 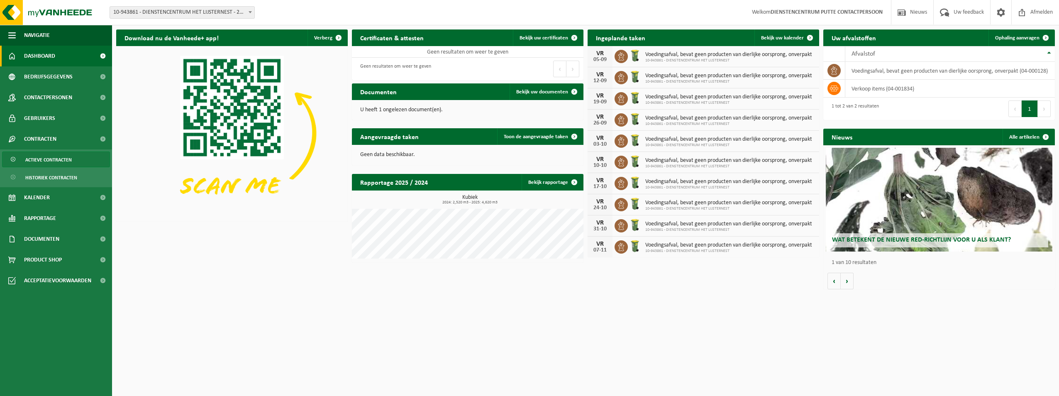 What do you see at coordinates (43, 260) in the screenshot?
I see `span: Product Shop` at bounding box center [43, 260].